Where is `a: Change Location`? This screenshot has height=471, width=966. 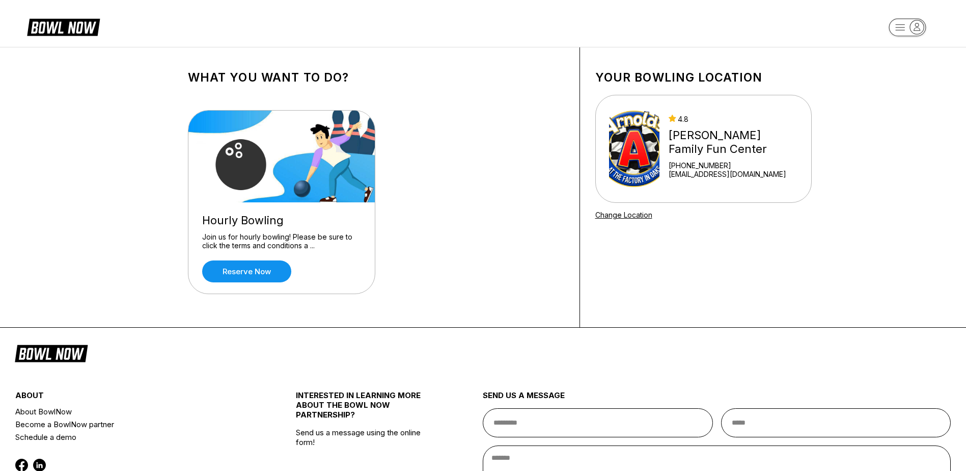
a: Change Location is located at coordinates (624, 214).